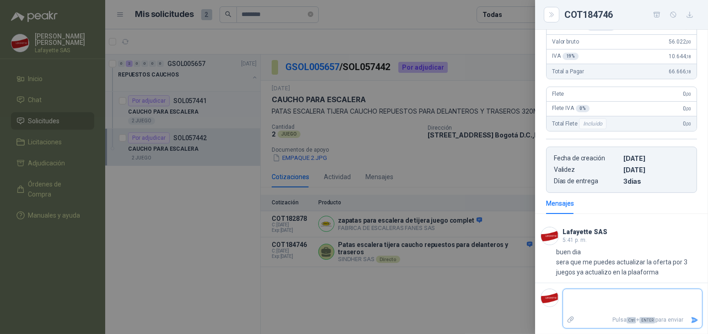 The width and height of the screenshot is (708, 334). I want to click on h3: Lafayette SAS, so click(585, 232).